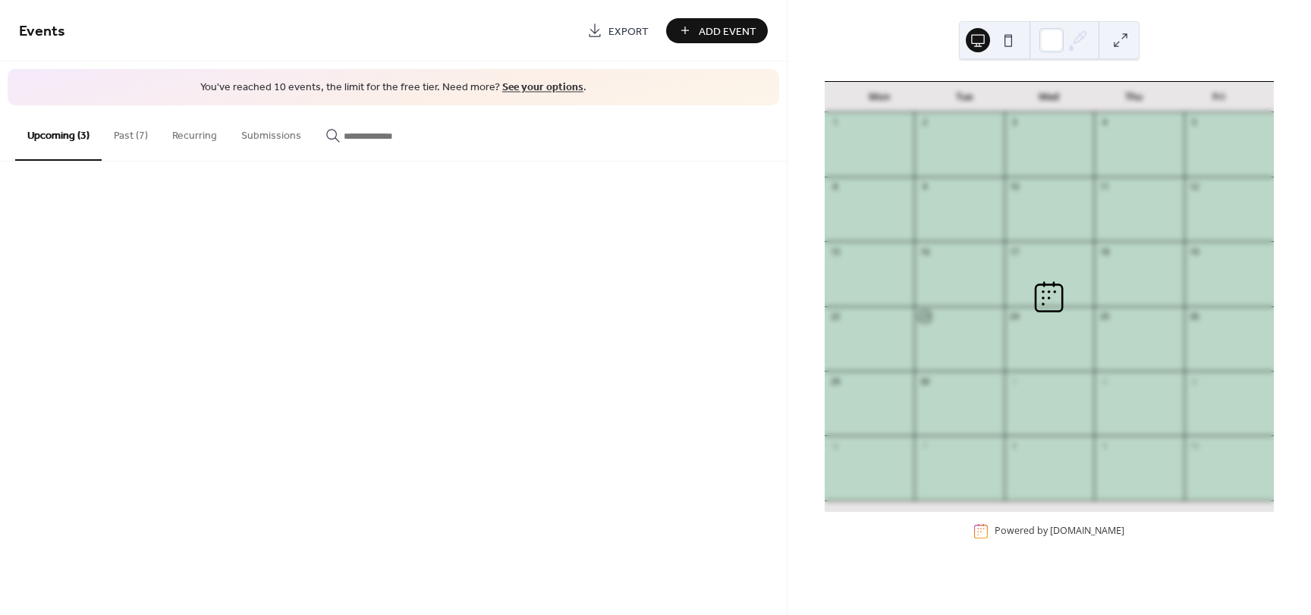  What do you see at coordinates (924, 381) in the screenshot?
I see `div: 30` at bounding box center [924, 381].